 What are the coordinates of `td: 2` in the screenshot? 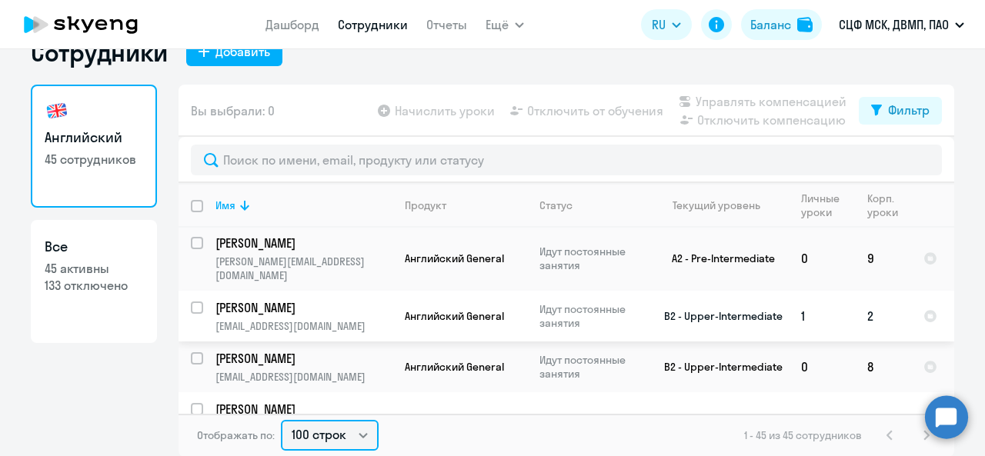 It's located at (883, 316).